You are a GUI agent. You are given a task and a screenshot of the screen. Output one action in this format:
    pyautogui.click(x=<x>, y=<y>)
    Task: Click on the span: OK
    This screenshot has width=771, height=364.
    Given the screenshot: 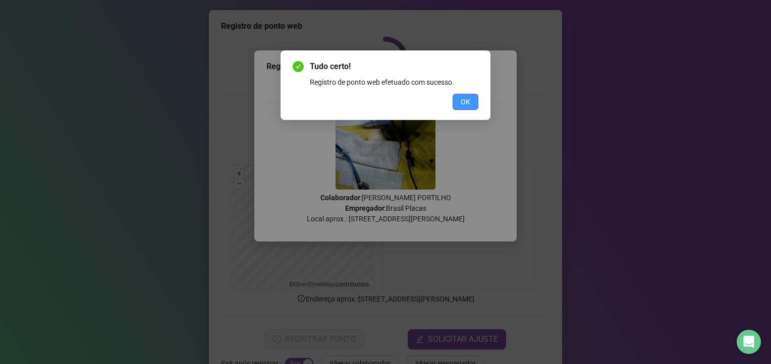 What is the action you would take?
    pyautogui.click(x=465, y=102)
    